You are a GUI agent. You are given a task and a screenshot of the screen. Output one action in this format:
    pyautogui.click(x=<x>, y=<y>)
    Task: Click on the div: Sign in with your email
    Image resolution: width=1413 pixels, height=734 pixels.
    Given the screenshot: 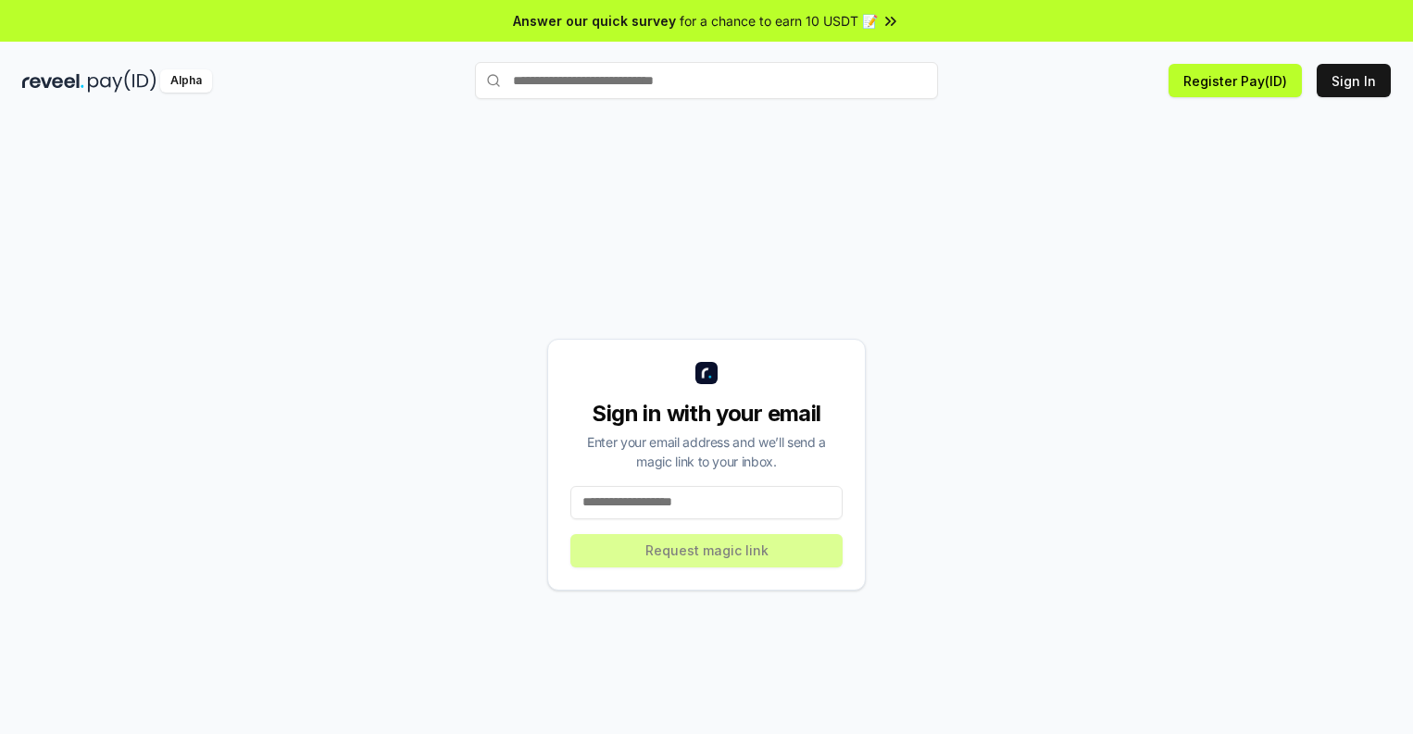 What is the action you would take?
    pyautogui.click(x=706, y=414)
    